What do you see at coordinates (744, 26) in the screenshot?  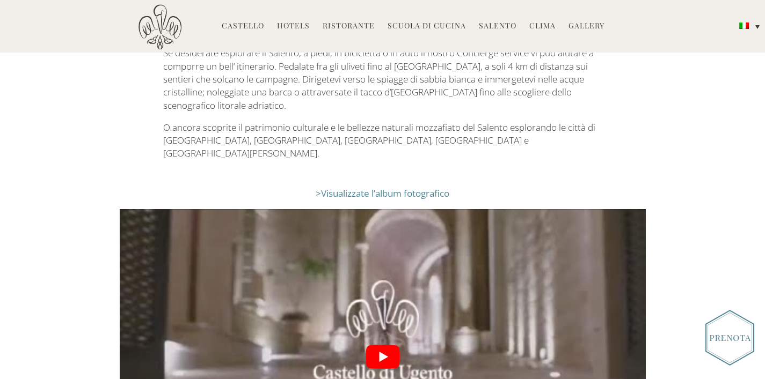 I see `img: Italiano` at bounding box center [744, 26].